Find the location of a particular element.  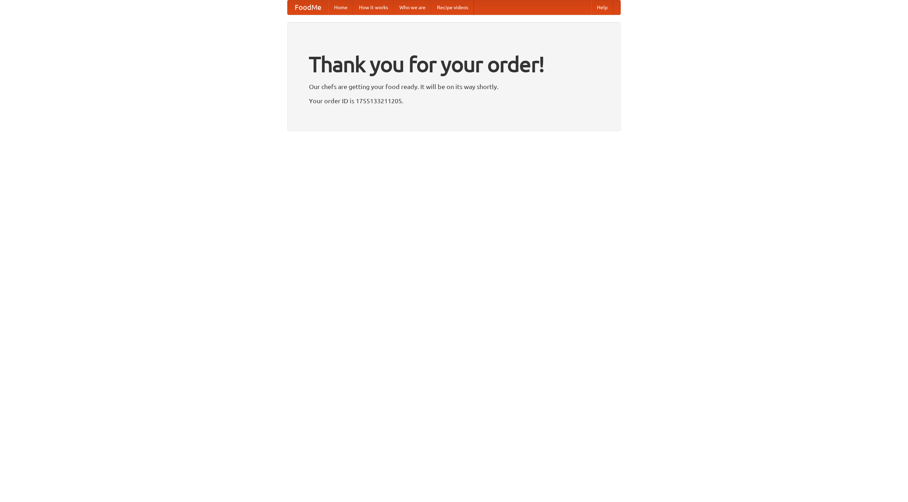

a: Home is located at coordinates (341, 7).